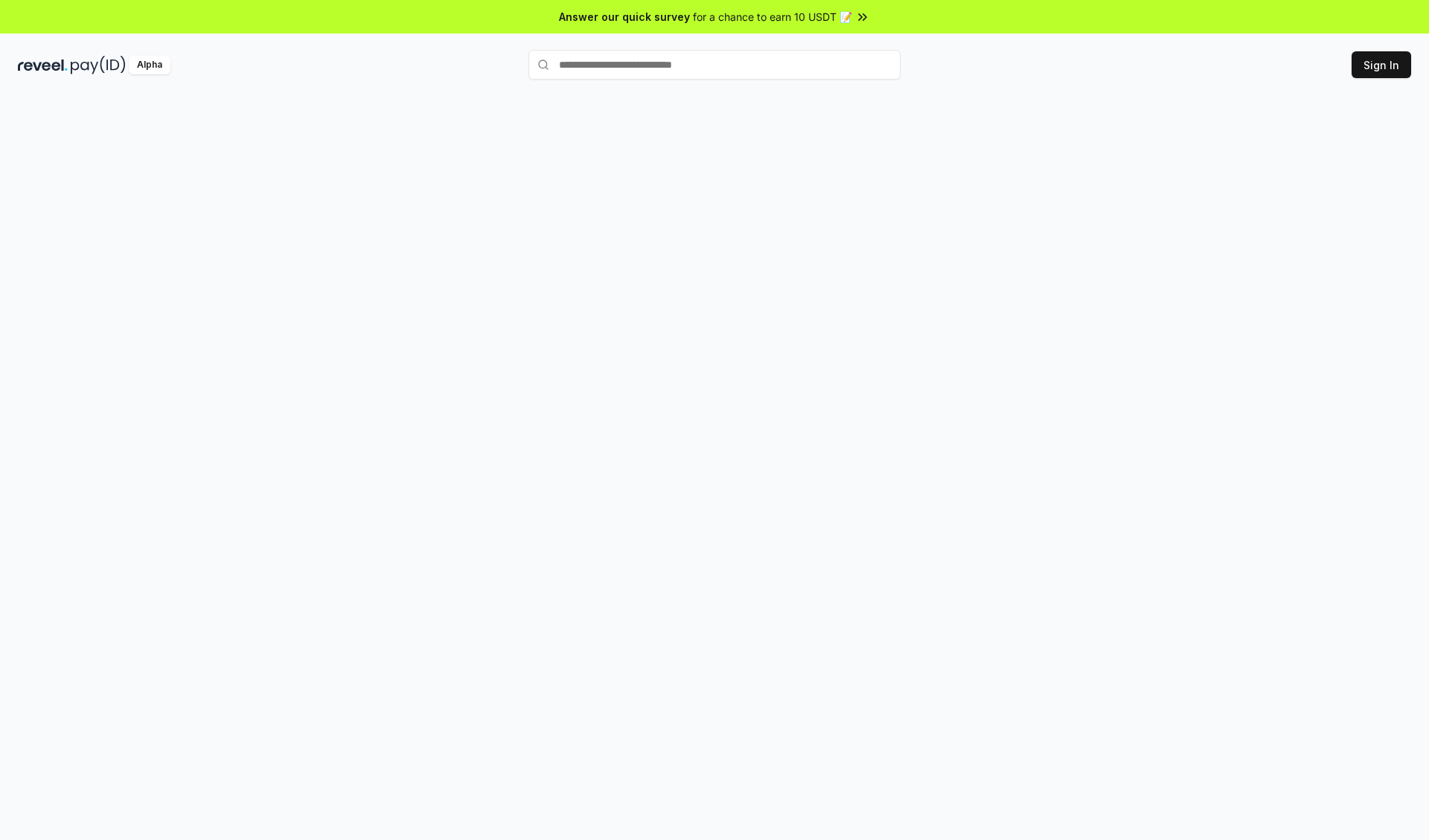 The width and height of the screenshot is (1429, 840). Describe the element at coordinates (150, 65) in the screenshot. I see `div: Alpha` at that location.